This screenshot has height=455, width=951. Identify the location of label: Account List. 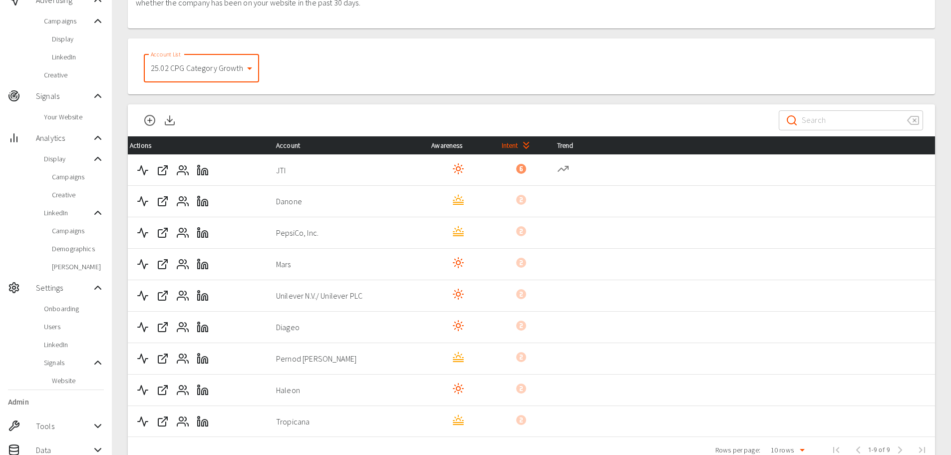
(166, 54).